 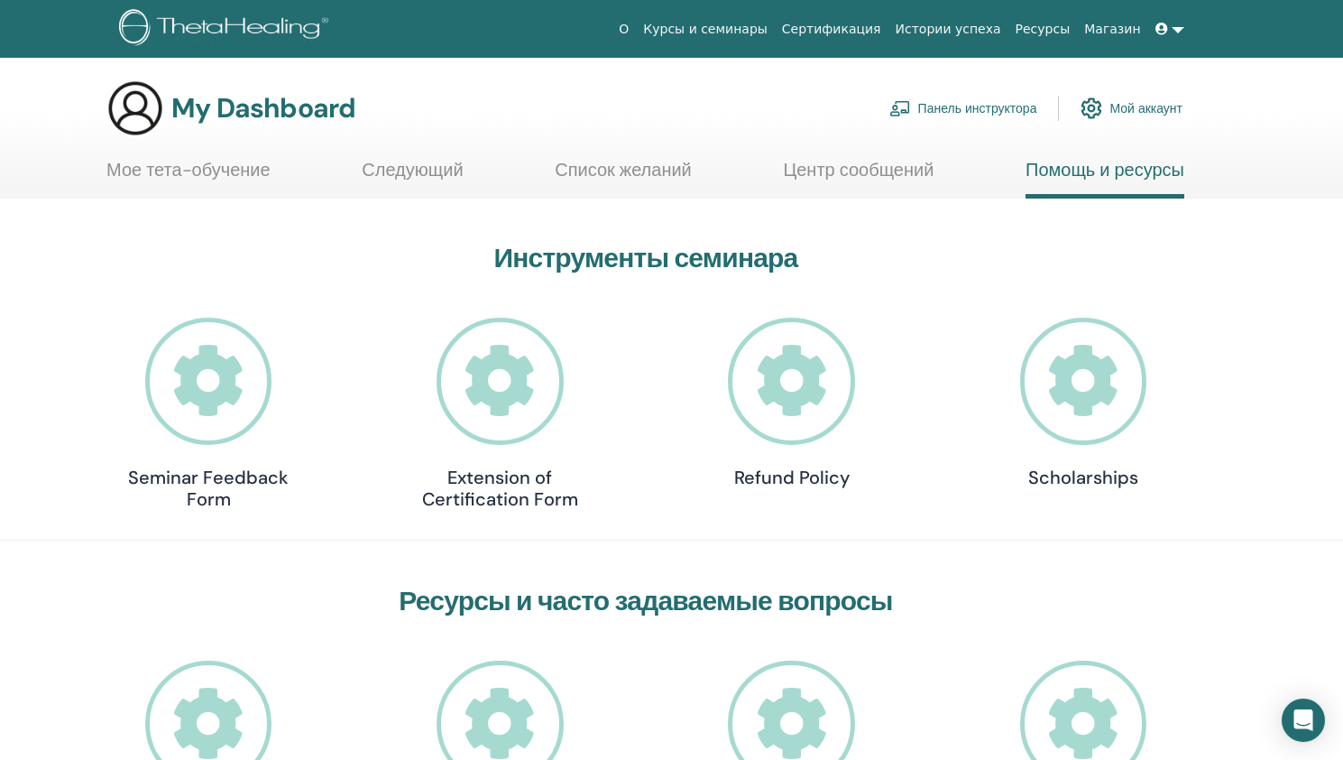 I want to click on a: О, so click(x=623, y=29).